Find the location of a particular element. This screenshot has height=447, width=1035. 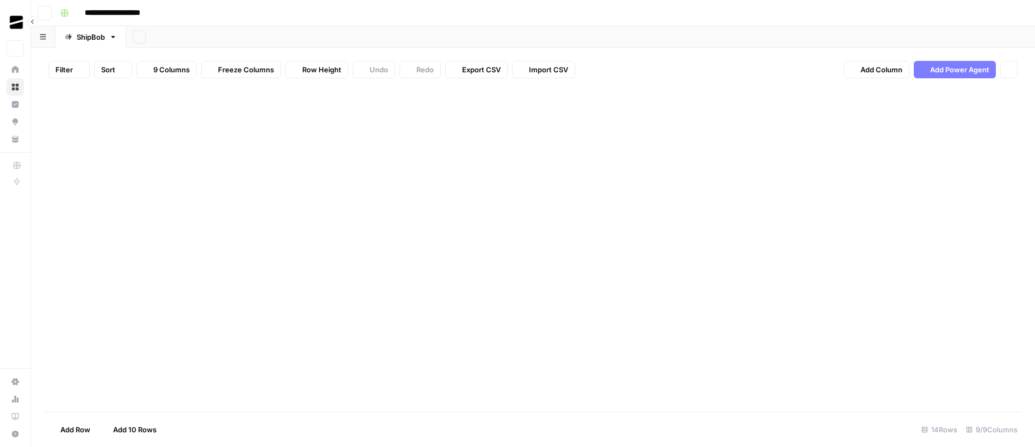

a: Insights is located at coordinates (15, 104).